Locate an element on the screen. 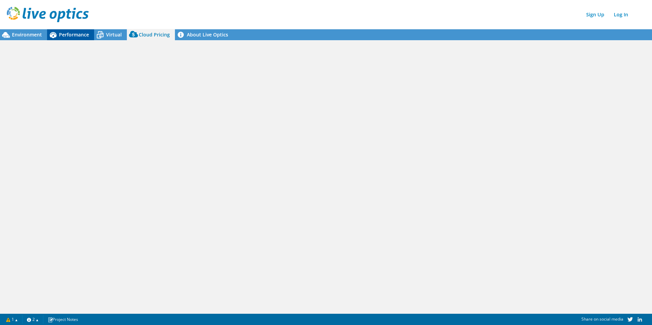  span: Share on social media is located at coordinates (602, 319).